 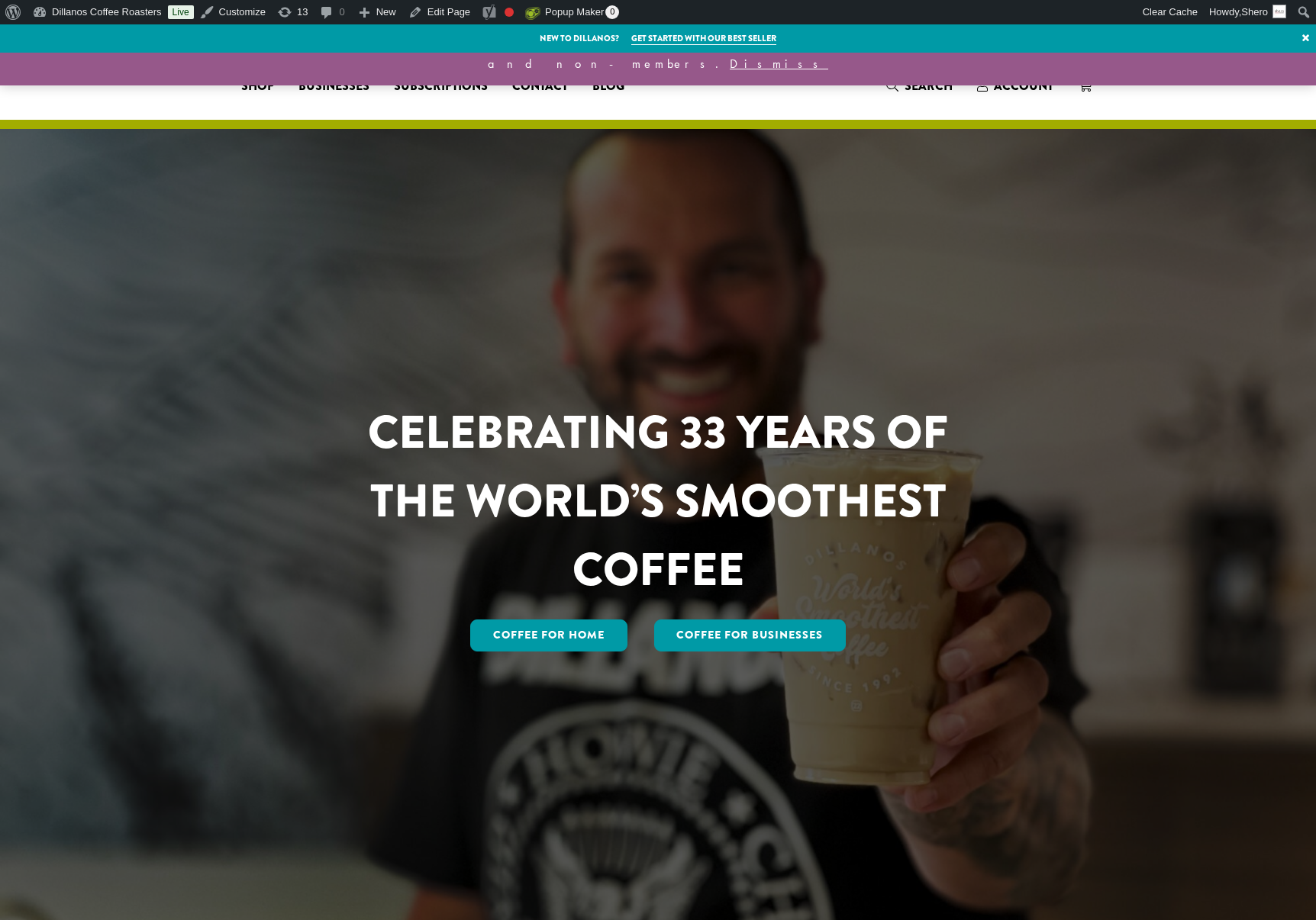 I want to click on span: Contact, so click(x=540, y=87).